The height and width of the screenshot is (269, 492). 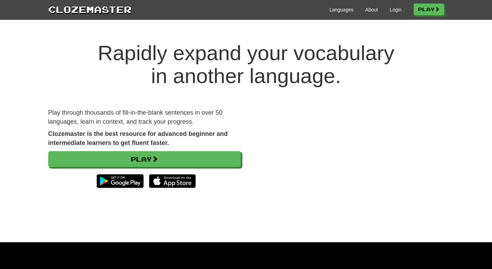 I want to click on p: Play through thousands of fill-in-the-blank sentences in over 50 languages, learn in context, and..., so click(x=145, y=117).